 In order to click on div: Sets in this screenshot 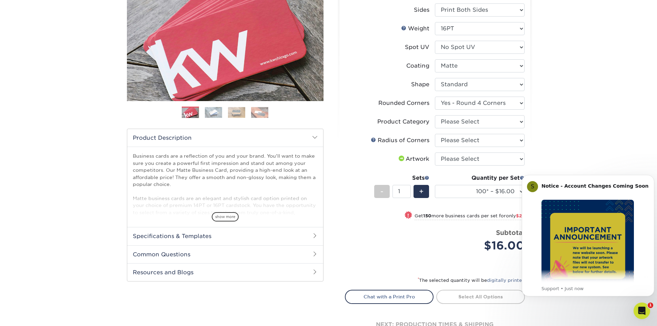, I will do `click(402, 178)`.